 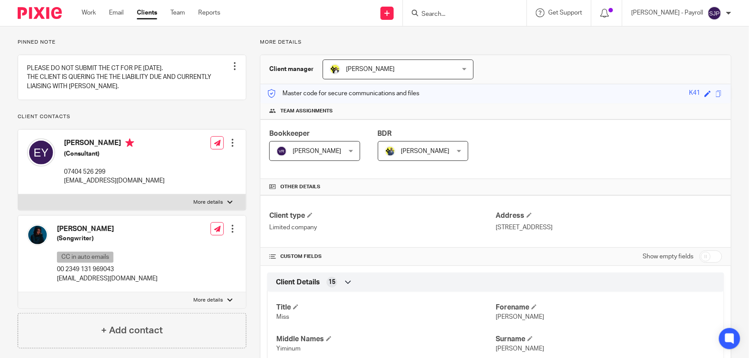 I want to click on h4: Forename, so click(x=605, y=308).